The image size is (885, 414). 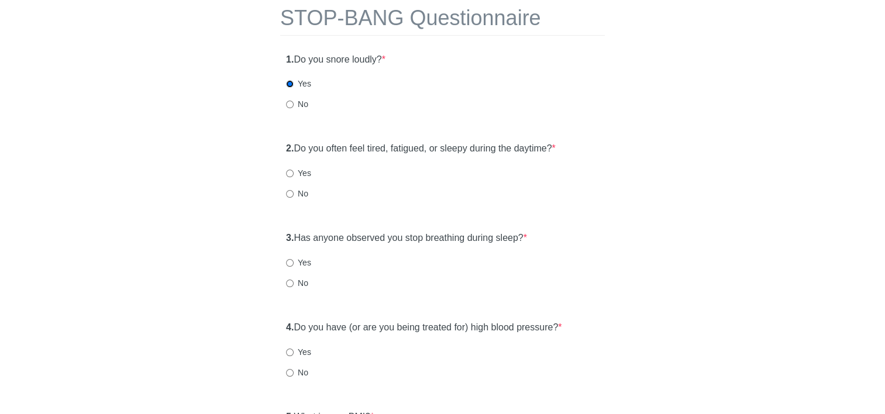 What do you see at coordinates (407, 238) in the screenshot?
I see `label: Has anyone observed you stop breathing during sleep?` at bounding box center [407, 238].